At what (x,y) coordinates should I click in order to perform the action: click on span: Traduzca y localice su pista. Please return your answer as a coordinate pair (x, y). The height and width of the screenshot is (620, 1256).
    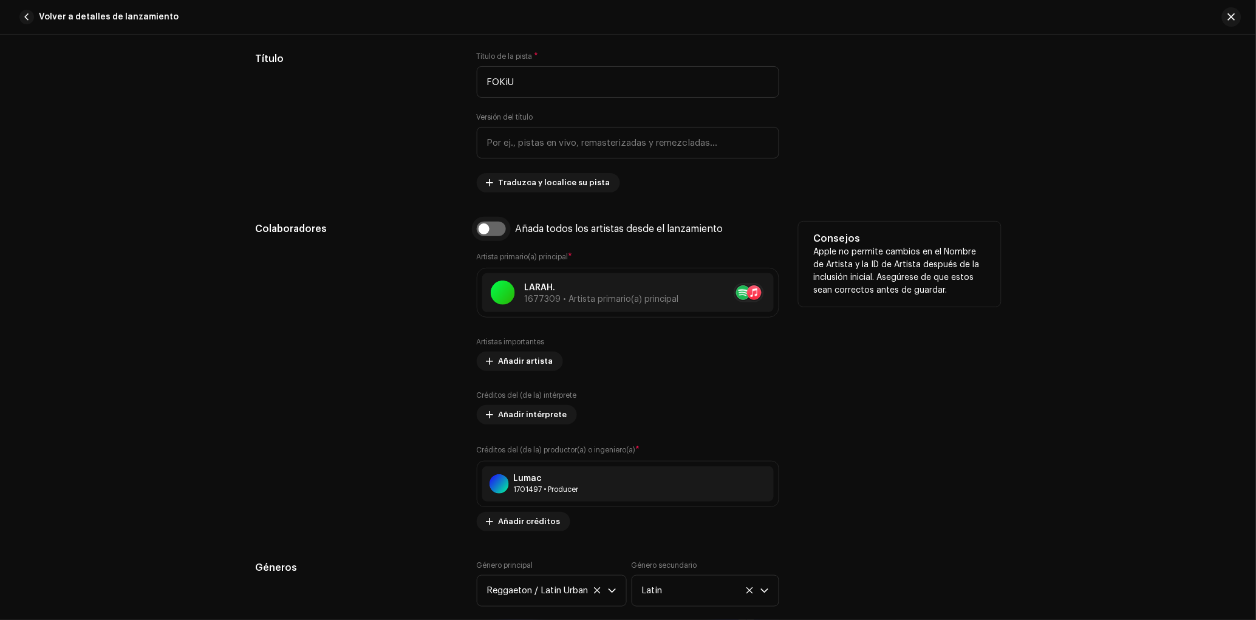
    Looking at the image, I should click on (554, 183).